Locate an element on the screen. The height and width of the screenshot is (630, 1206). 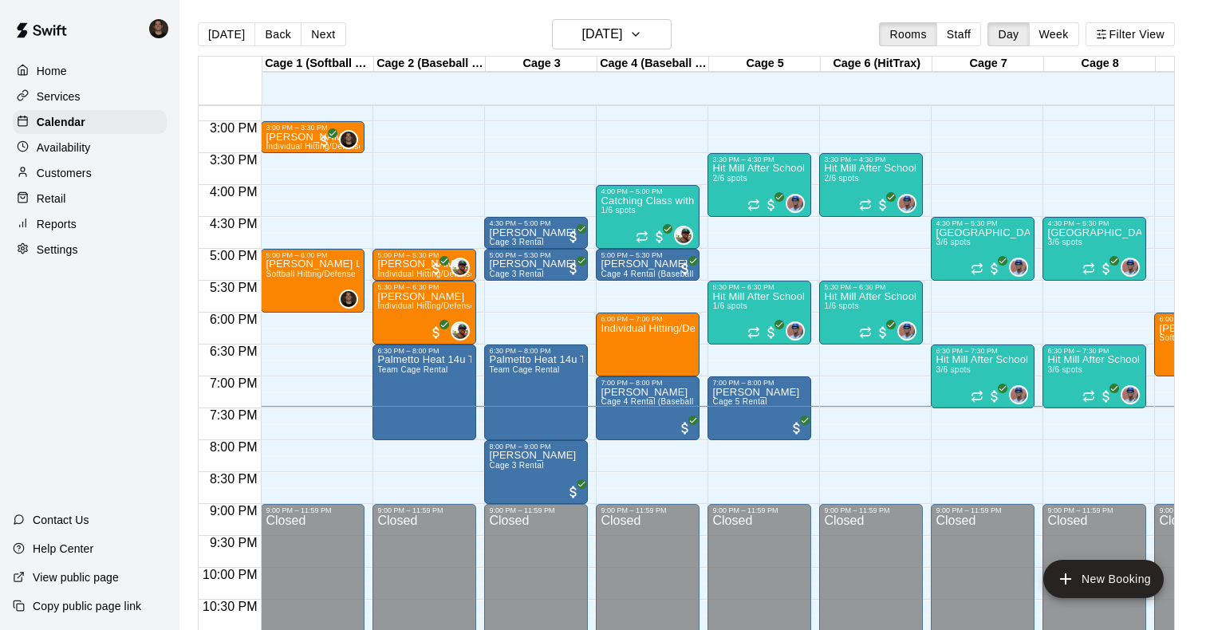
div: 5:00 PM – 6:00 PM is located at coordinates (313, 255).